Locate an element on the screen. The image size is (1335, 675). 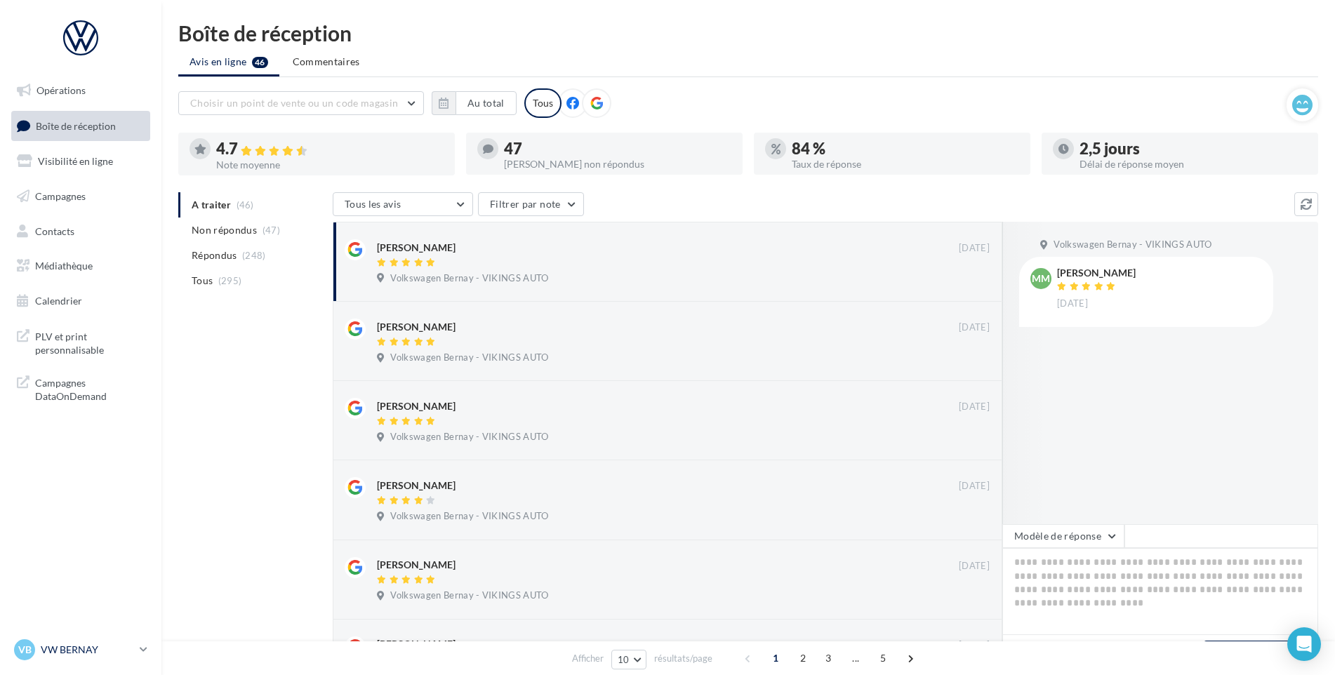
span: Visibilité en ligne is located at coordinates (75, 161).